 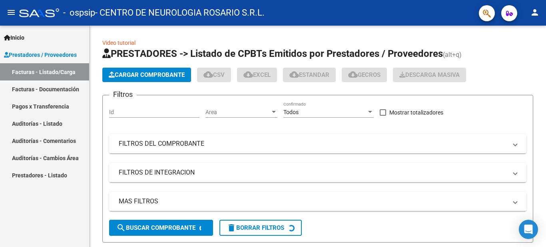 I want to click on mat-icon: search, so click(x=121, y=227).